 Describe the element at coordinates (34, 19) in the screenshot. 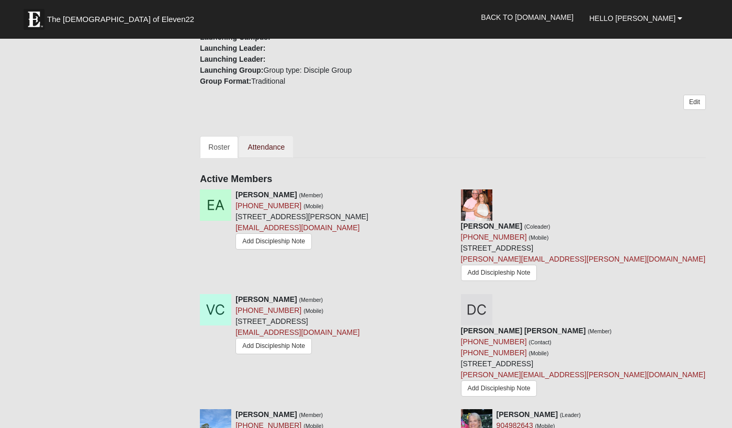

I see `img: Eleven22 logo` at that location.